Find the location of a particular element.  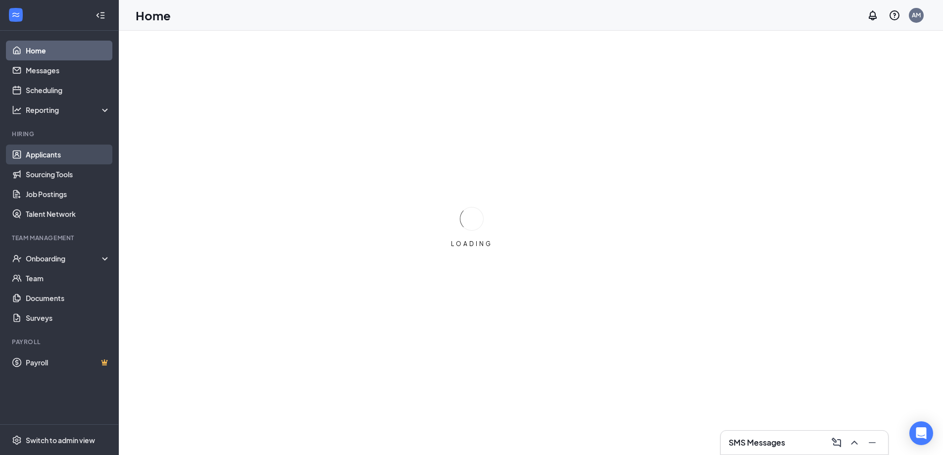

a: Sourcing Tools is located at coordinates (68, 174).